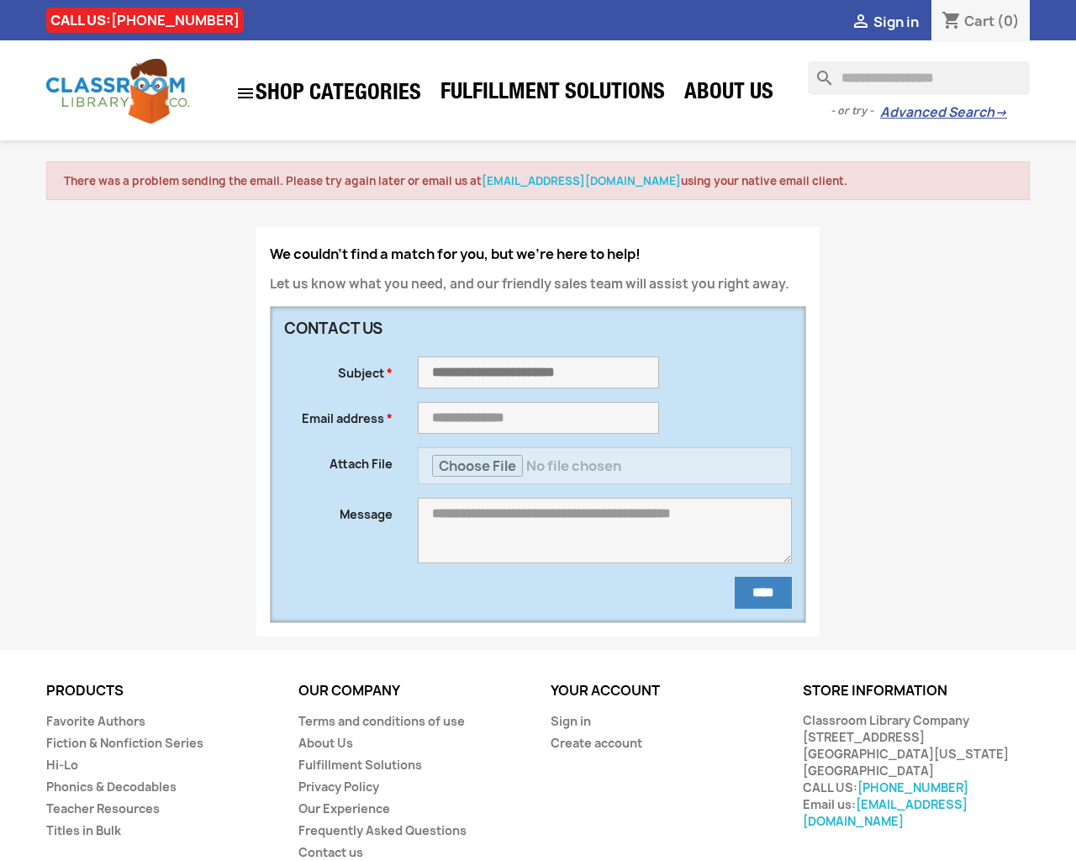 The image size is (1076, 861). Describe the element at coordinates (571, 721) in the screenshot. I see `a: Sign in` at that location.